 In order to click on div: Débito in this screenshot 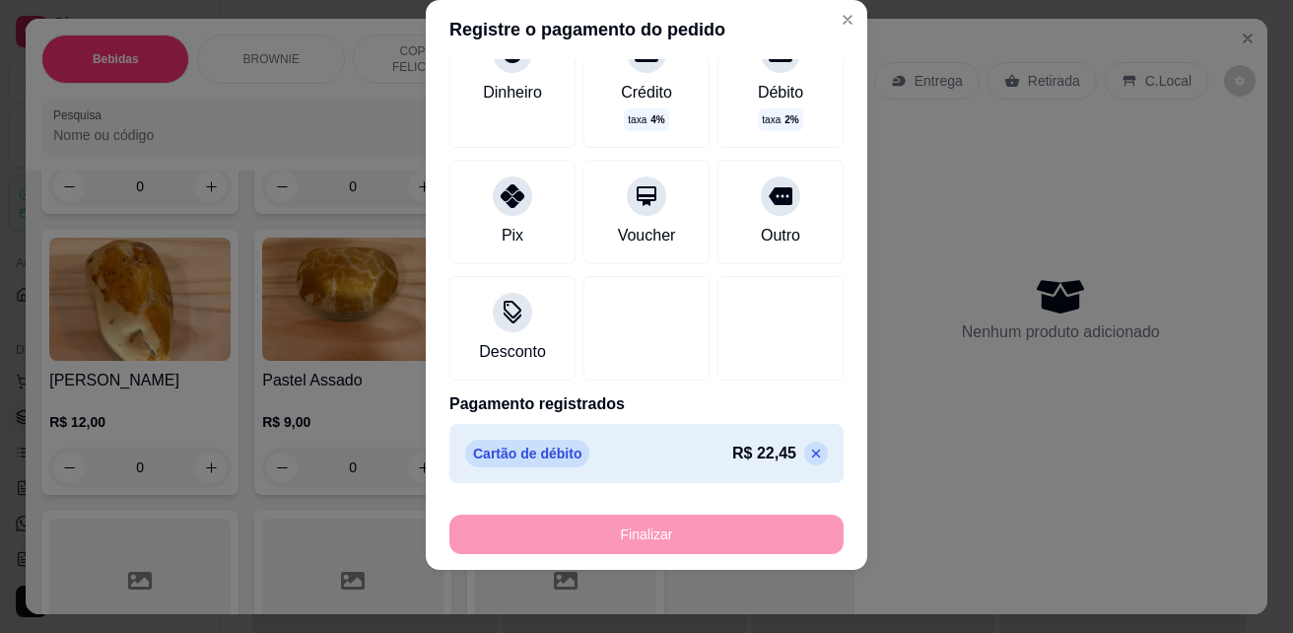, I will do `click(780, 93)`.